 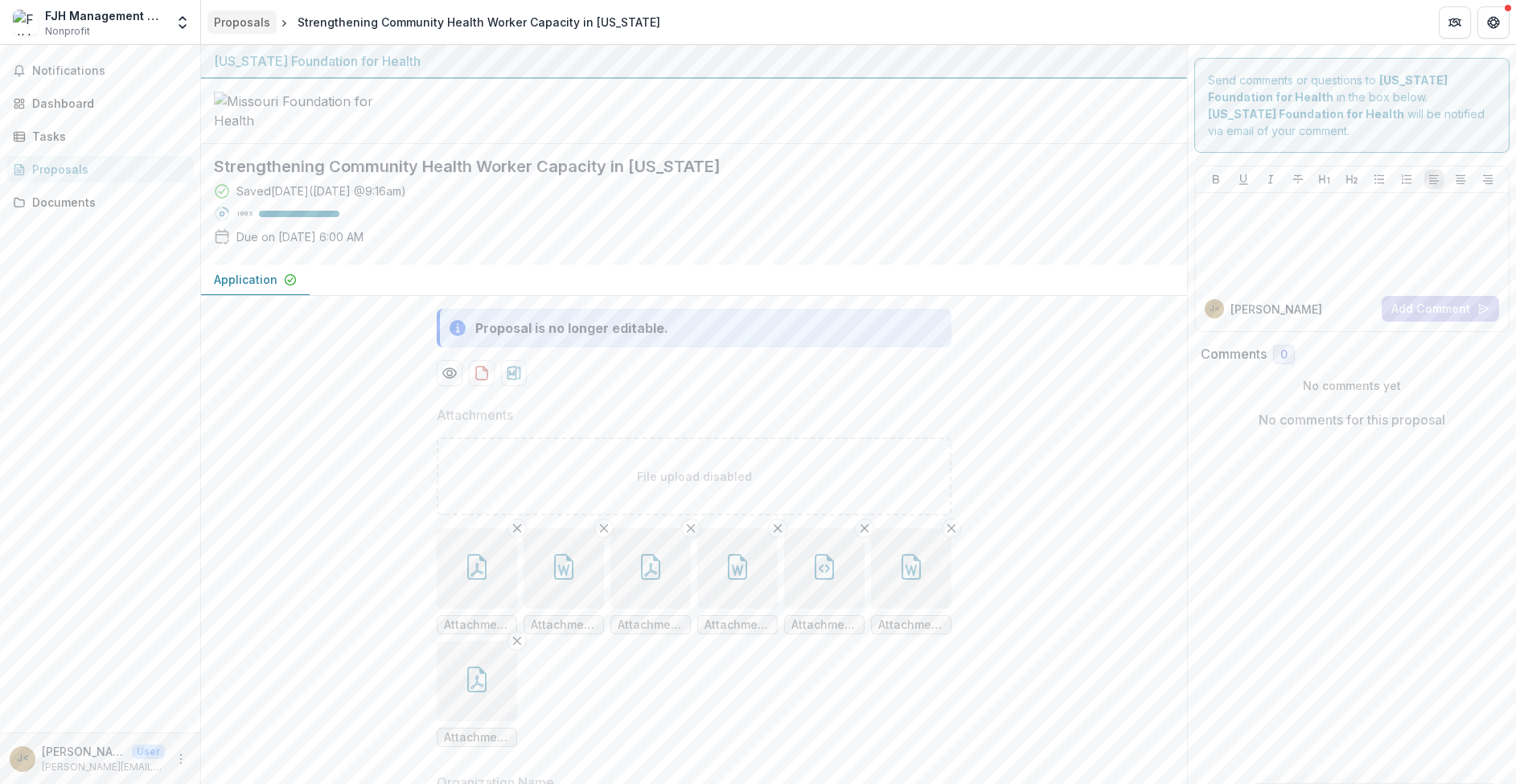 What do you see at coordinates (100, 103) in the screenshot?
I see `a: Dashboard` at bounding box center [100, 103].